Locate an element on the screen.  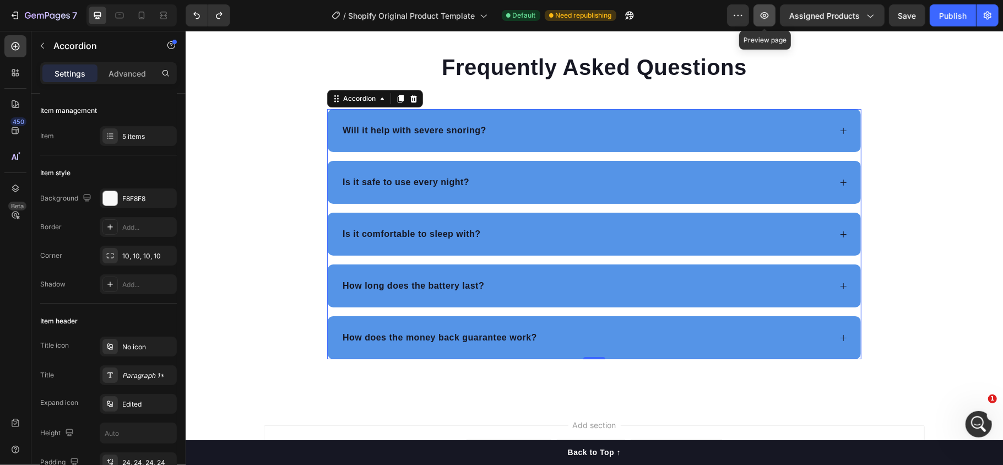
div: Accordion is located at coordinates (174, 68).